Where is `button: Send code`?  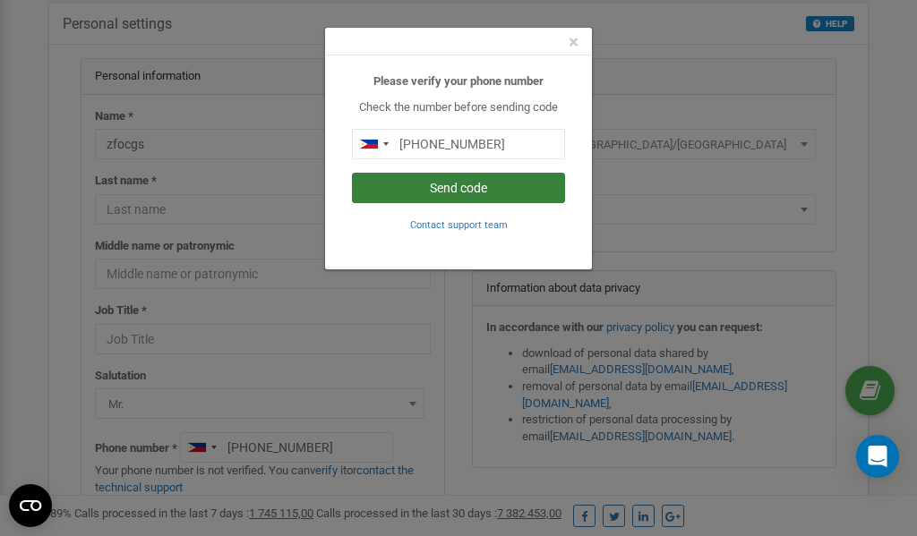 button: Send code is located at coordinates (459, 188).